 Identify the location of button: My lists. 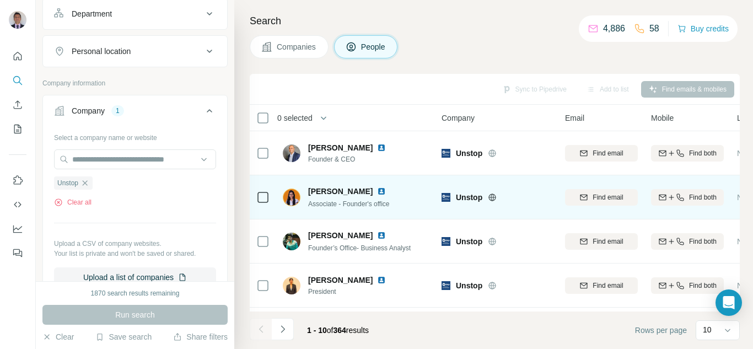
(18, 129).